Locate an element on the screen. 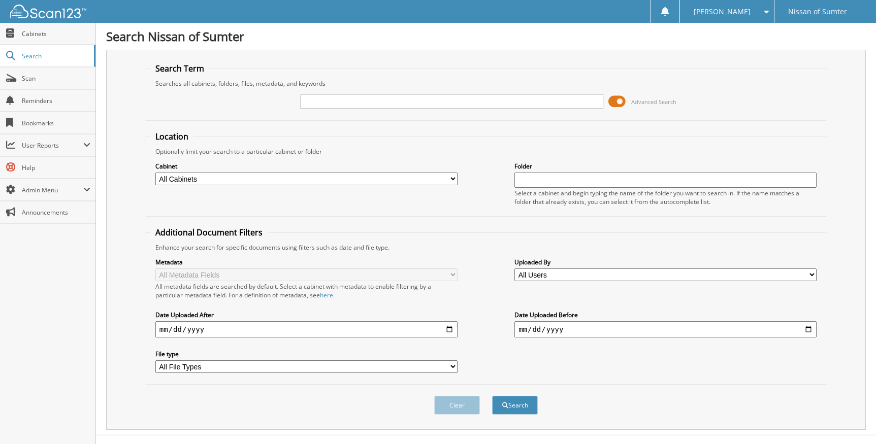 The width and height of the screenshot is (876, 444). input: start is located at coordinates (306, 329).